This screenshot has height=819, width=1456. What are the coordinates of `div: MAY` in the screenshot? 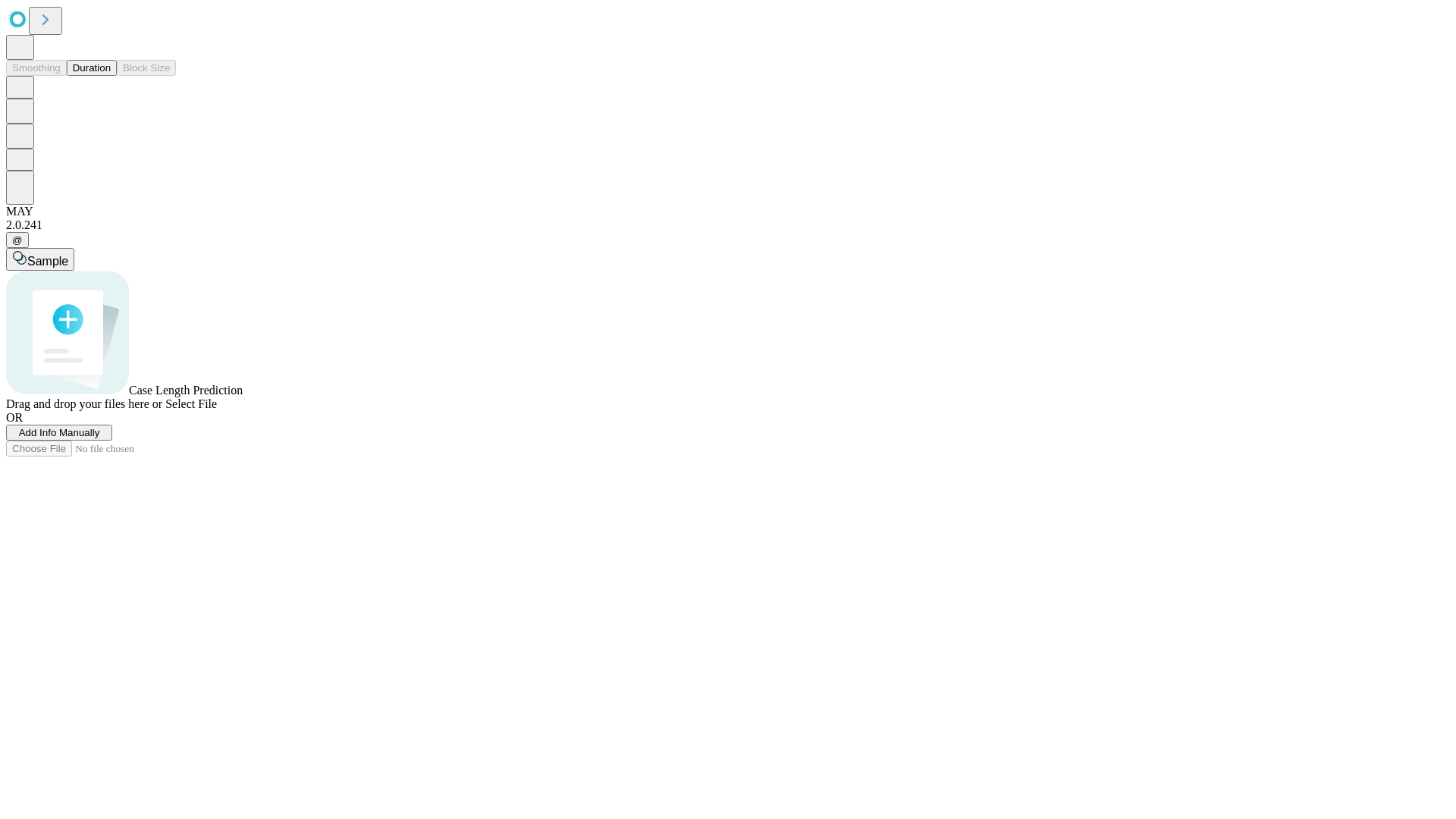 It's located at (728, 212).